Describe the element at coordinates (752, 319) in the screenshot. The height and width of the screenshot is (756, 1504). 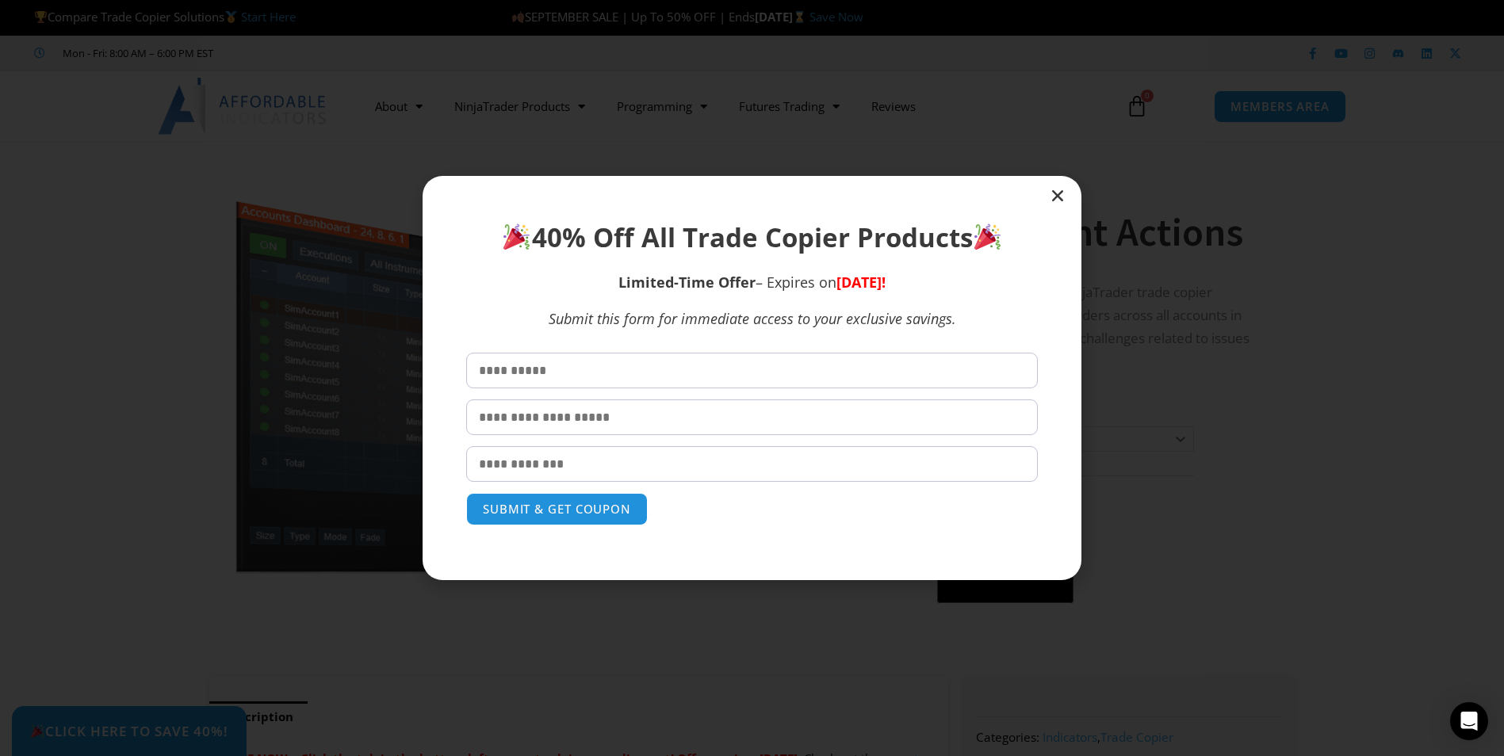
I see `em: Submit this form for immediate access to your exclusive savings.` at that location.